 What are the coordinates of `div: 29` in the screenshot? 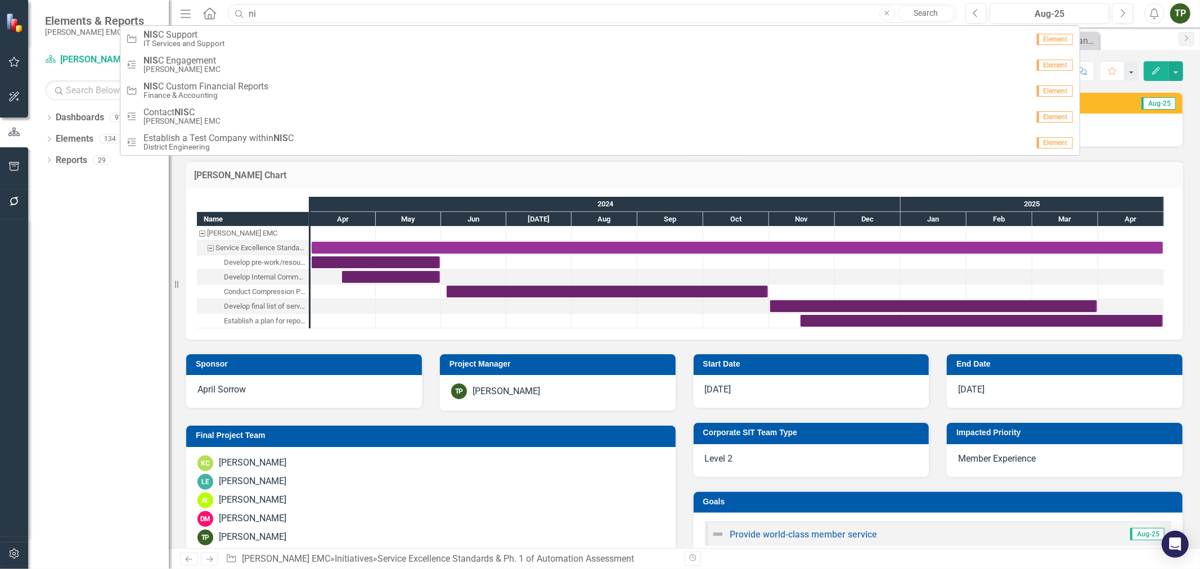 It's located at (102, 160).